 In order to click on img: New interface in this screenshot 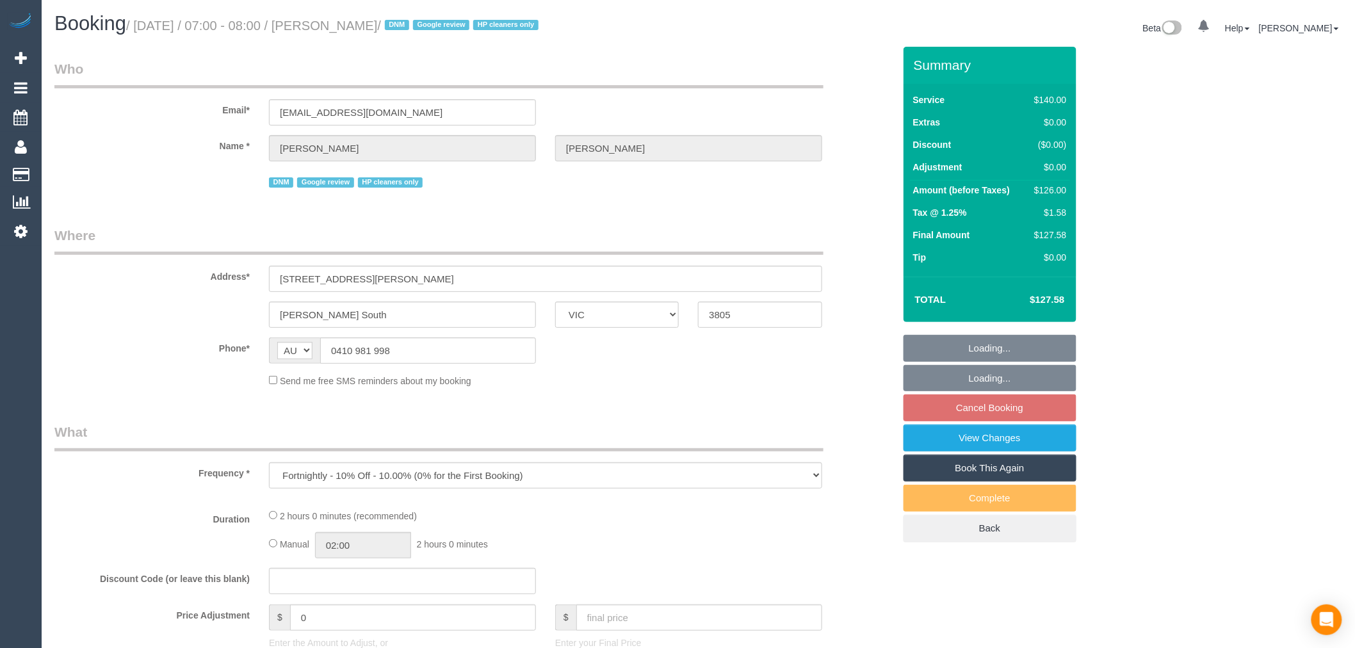, I will do `click(1171, 29)`.